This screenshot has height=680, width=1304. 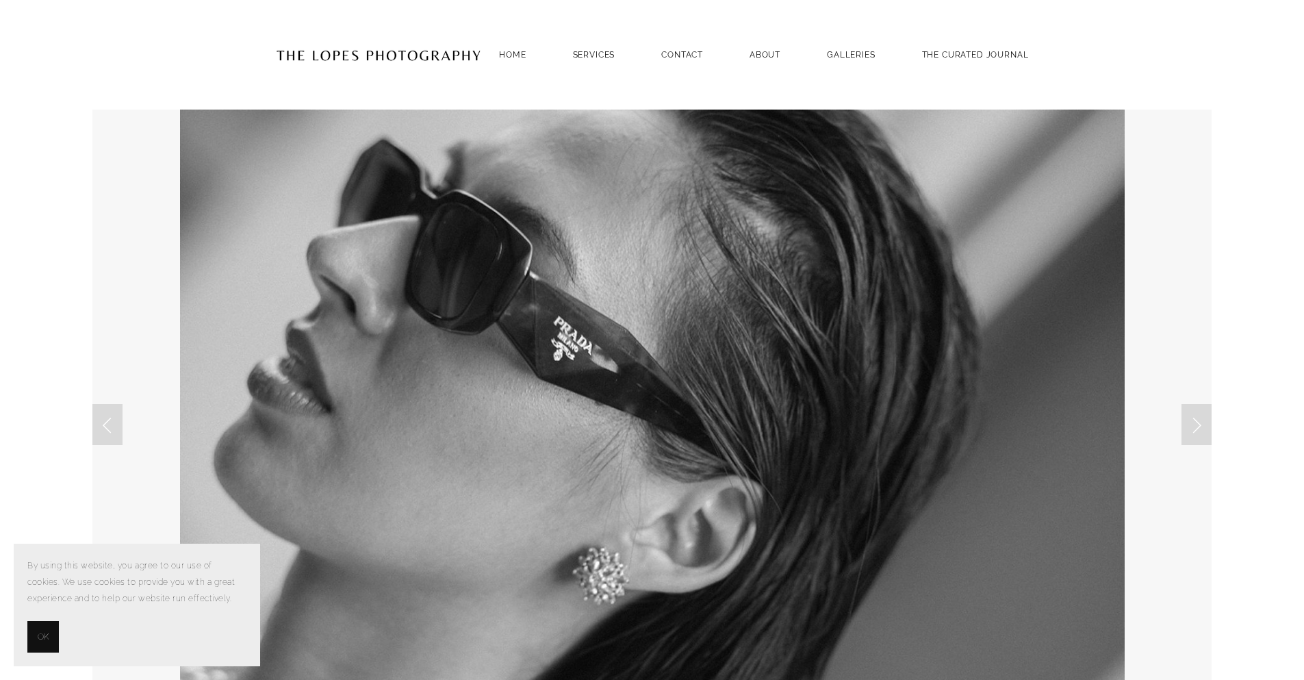 What do you see at coordinates (975, 54) in the screenshot?
I see `a: THE CURATED JOURNAL` at bounding box center [975, 54].